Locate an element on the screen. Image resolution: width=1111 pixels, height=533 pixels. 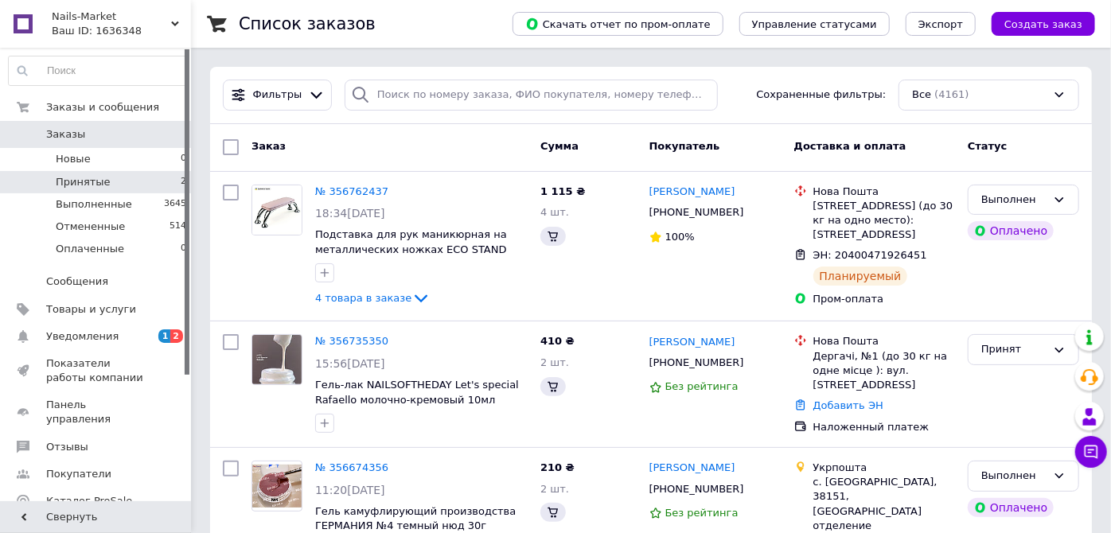
span: Отзывы is located at coordinates (67, 447).